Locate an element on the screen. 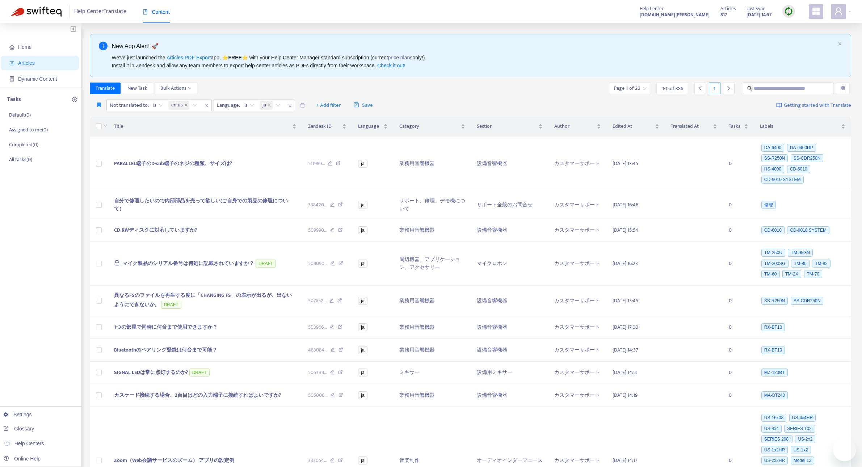 The width and height of the screenshot is (862, 467). p: Default ( 0 ) is located at coordinates (20, 115).